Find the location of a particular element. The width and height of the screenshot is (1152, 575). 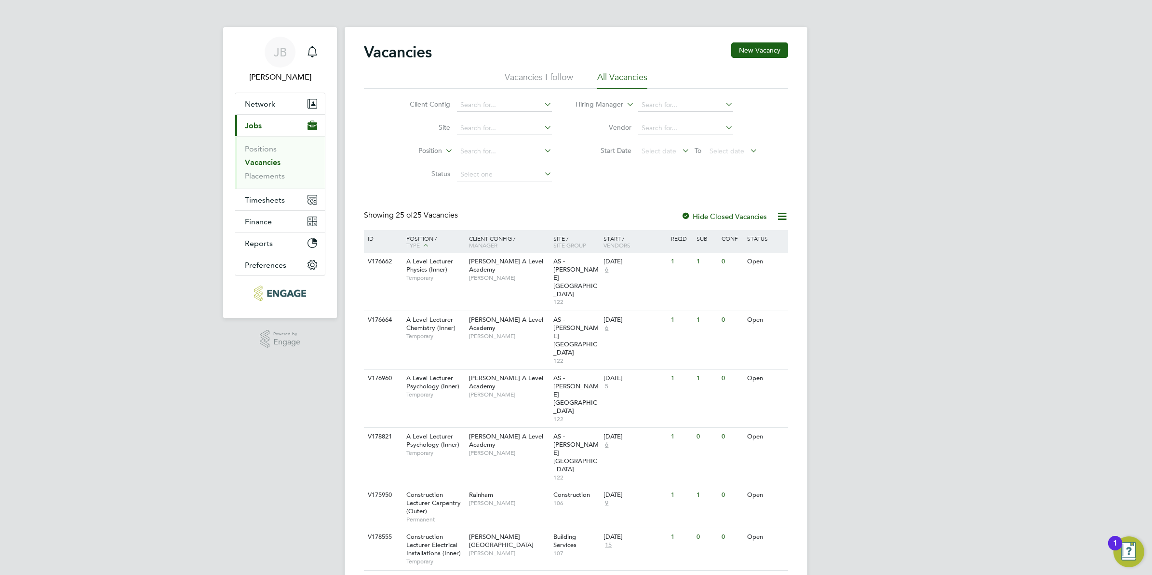

div: V178821 is located at coordinates (382, 436).